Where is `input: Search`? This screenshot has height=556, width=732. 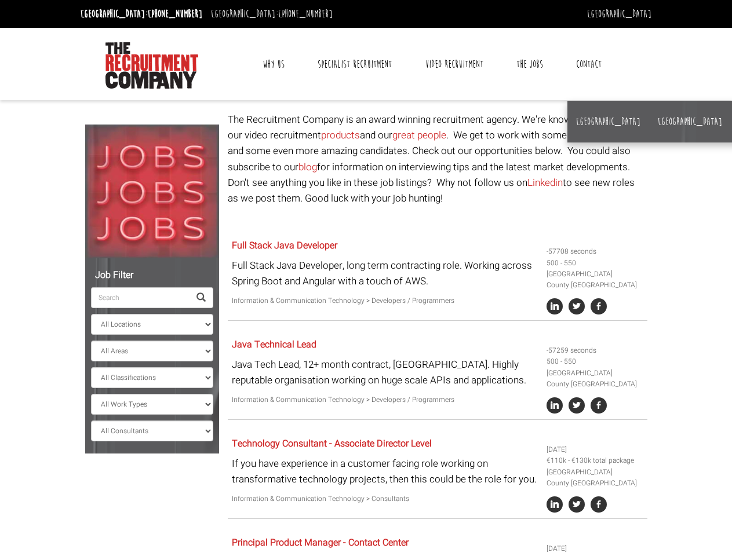 input: Search is located at coordinates (140, 298).